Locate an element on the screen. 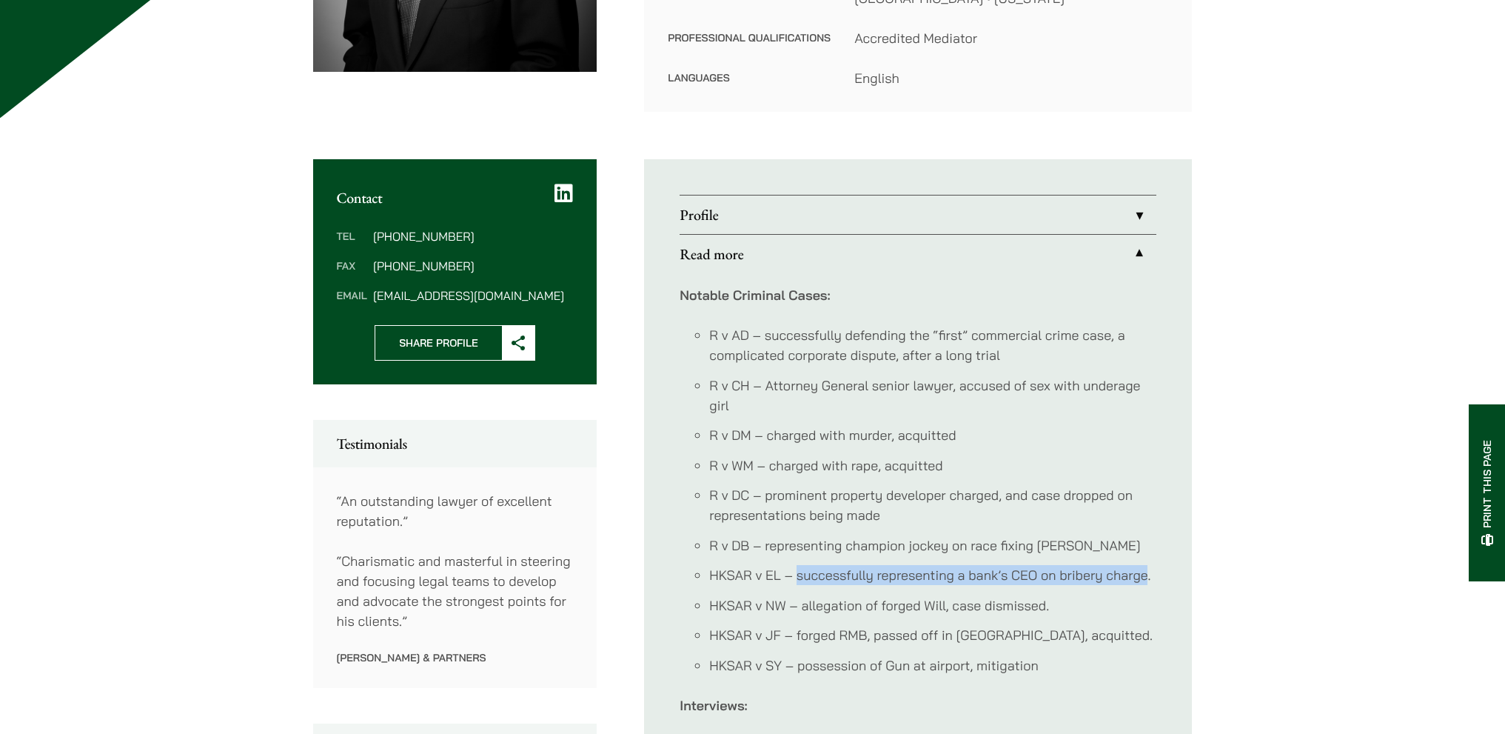 This screenshot has width=1505, height=734. p: “Charismatic and masterful in steering and focusing legal teams to develop and advocate the stron... is located at coordinates (455, 591).